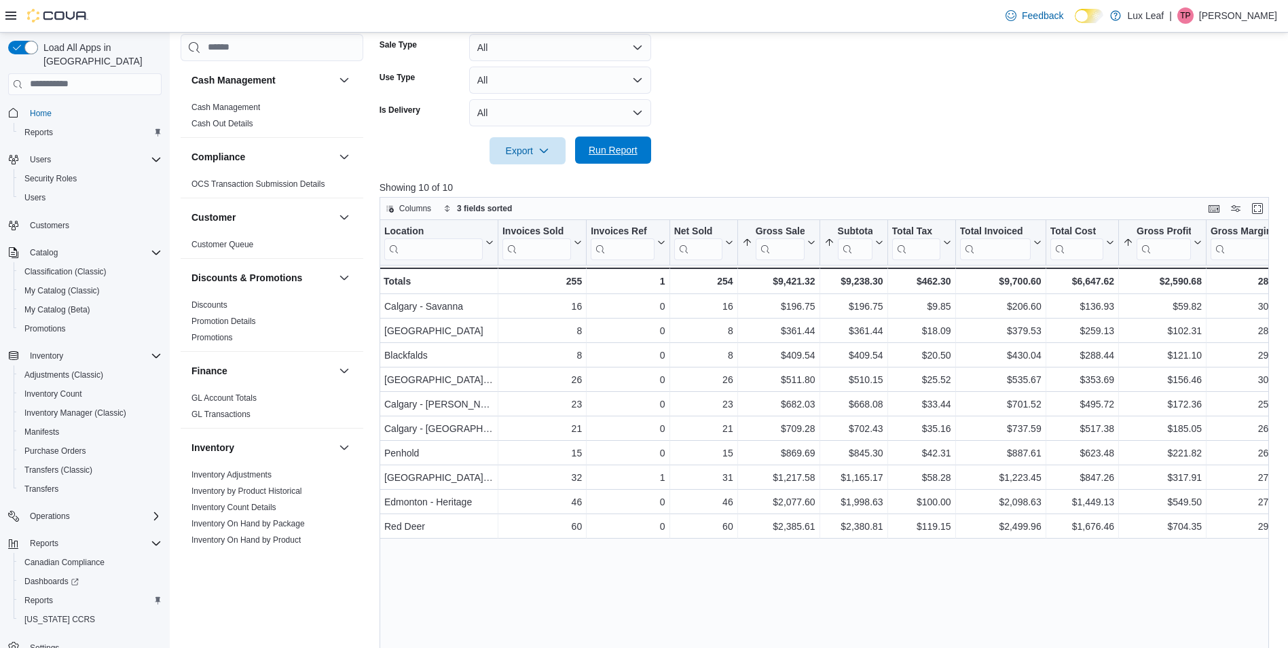 Image resolution: width=1288 pixels, height=648 pixels. What do you see at coordinates (50, 179) in the screenshot?
I see `span: Security Roles` at bounding box center [50, 179].